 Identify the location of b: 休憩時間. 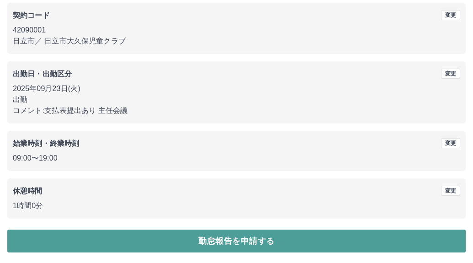
(27, 191).